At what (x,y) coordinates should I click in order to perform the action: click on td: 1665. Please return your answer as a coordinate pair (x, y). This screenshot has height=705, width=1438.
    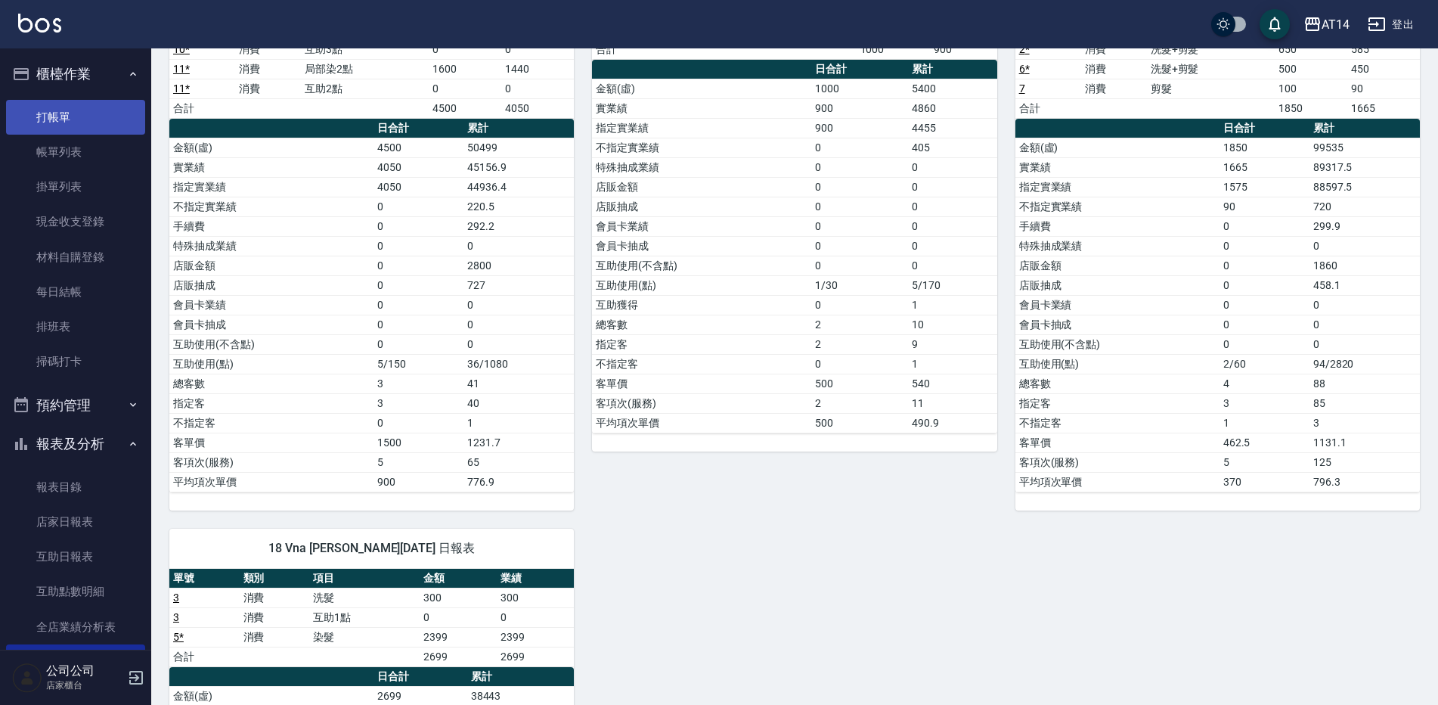
    Looking at the image, I should click on (1384, 108).